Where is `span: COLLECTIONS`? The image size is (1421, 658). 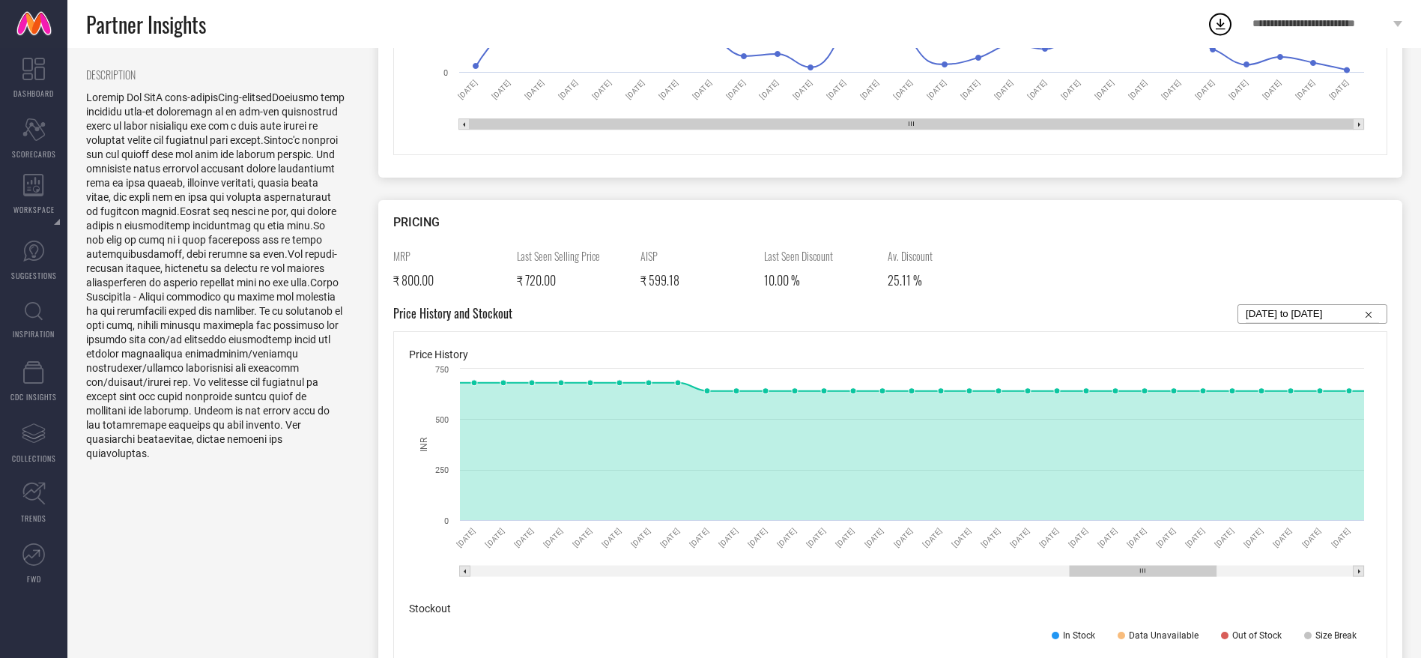
span: COLLECTIONS is located at coordinates (34, 458).